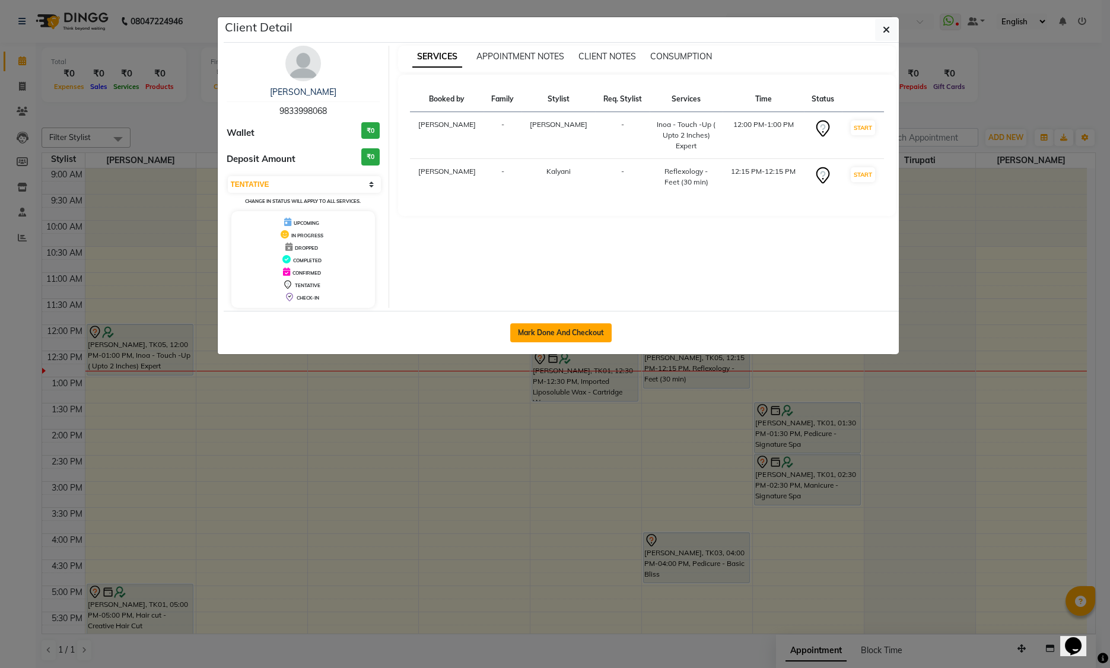 This screenshot has height=668, width=1110. What do you see at coordinates (261, 159) in the screenshot?
I see `span: Deposit Amount` at bounding box center [261, 159].